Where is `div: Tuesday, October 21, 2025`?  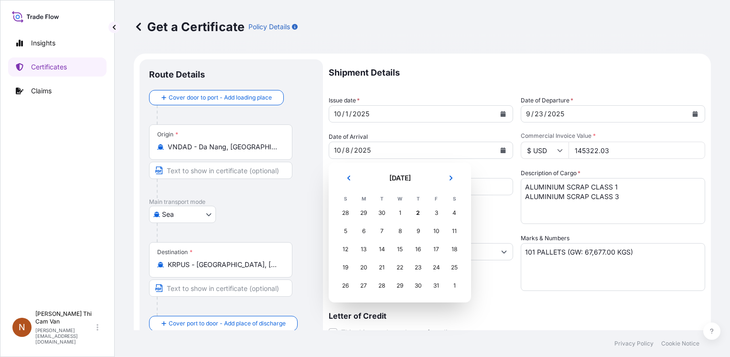
div: Tuesday, October 21, 2025 is located at coordinates (382, 267).